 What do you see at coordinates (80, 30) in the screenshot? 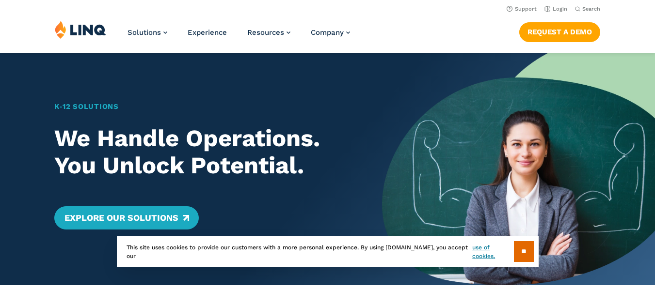
I see `img: LINQ | K‑12 Software` at bounding box center [80, 30].